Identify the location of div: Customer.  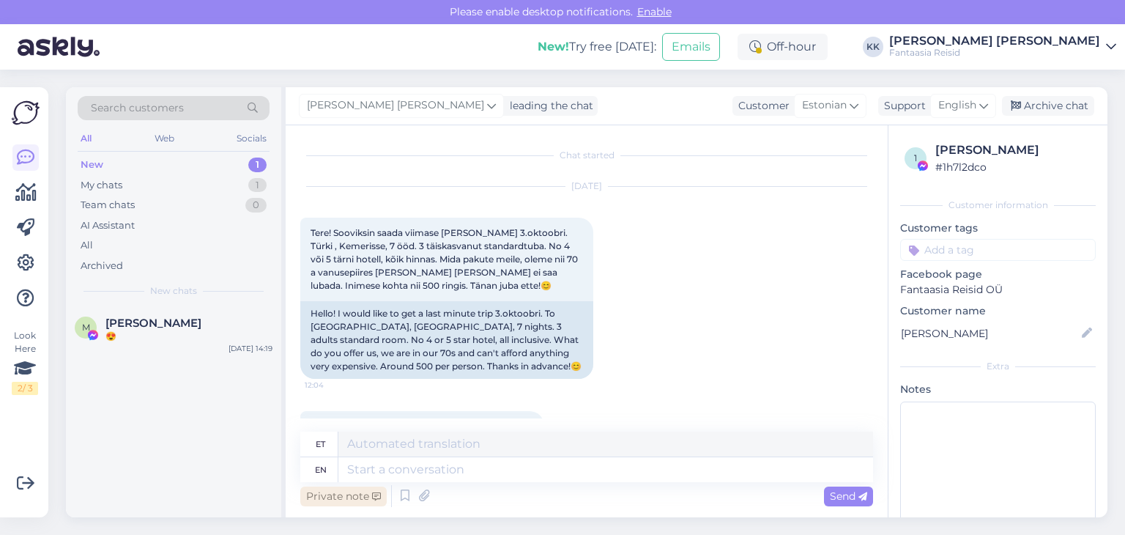
(761, 106).